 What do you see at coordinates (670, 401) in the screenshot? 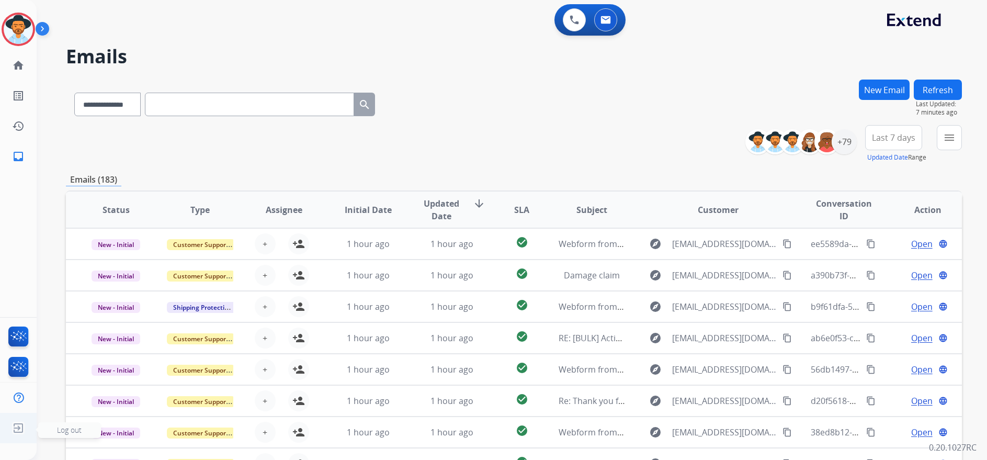
I see `span: Re: Thank you for protecting your Rooms To Go product` at bounding box center [670, 401].